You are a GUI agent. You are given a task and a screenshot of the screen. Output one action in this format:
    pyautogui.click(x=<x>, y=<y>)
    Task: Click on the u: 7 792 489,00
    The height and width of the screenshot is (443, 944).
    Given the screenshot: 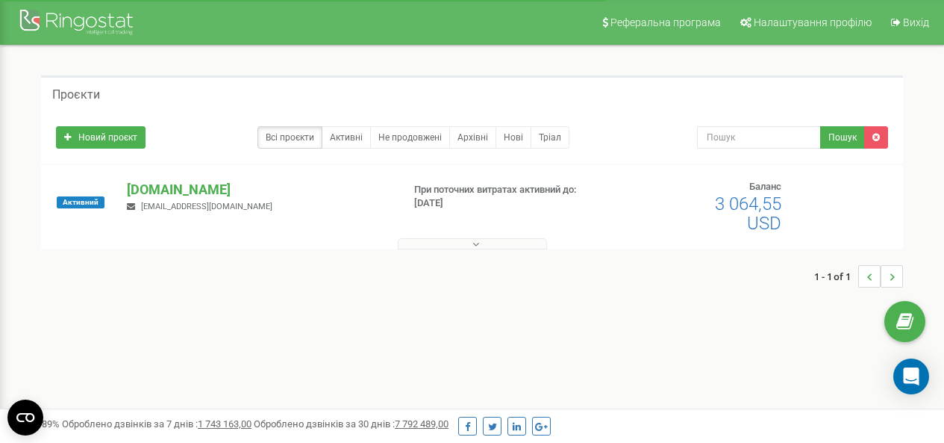 What is the action you would take?
    pyautogui.click(x=422, y=423)
    